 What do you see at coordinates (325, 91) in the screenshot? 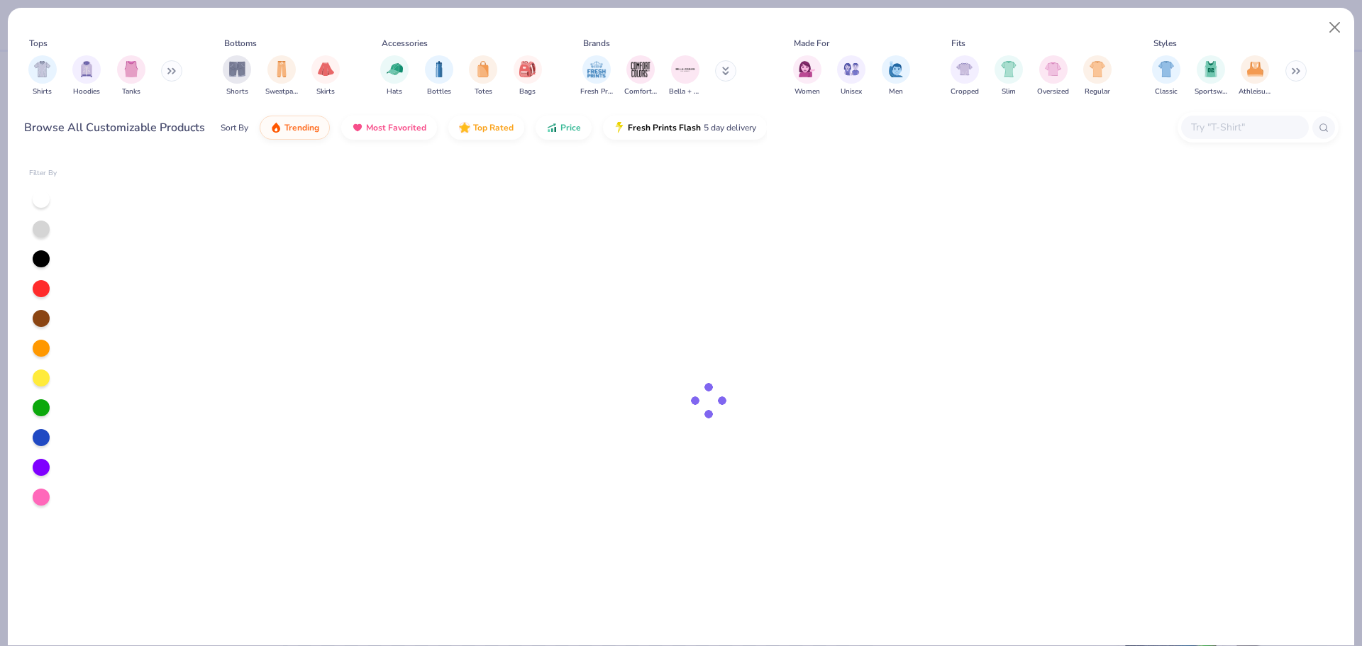
I see `span: Skirts` at bounding box center [325, 91].